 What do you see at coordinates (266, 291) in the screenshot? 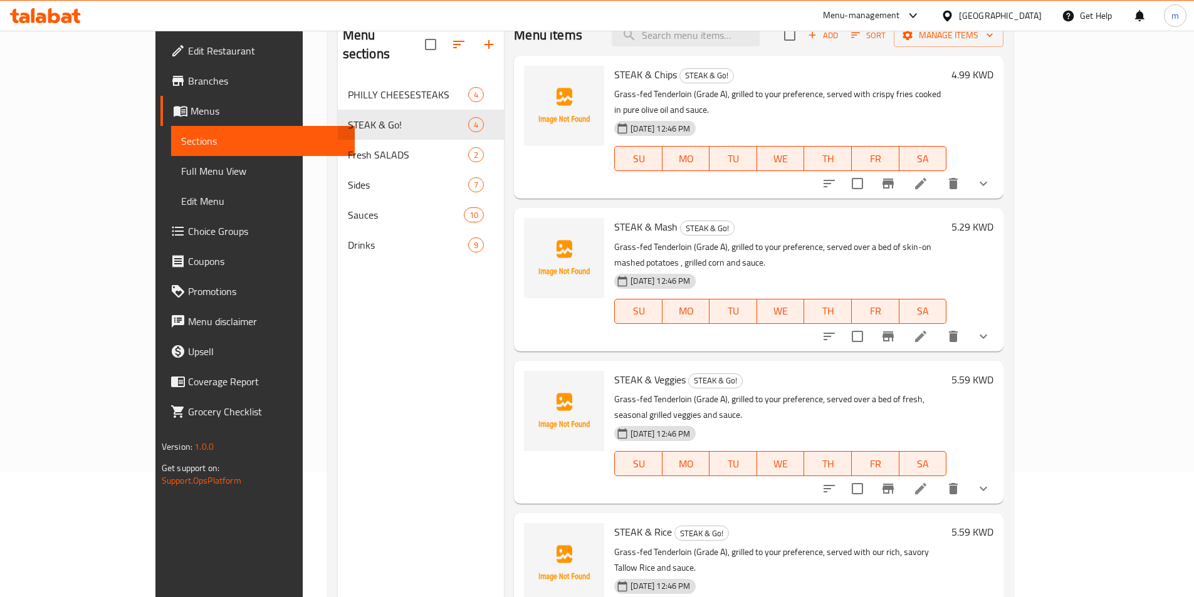
I see `span: Promotions` at bounding box center [266, 291].